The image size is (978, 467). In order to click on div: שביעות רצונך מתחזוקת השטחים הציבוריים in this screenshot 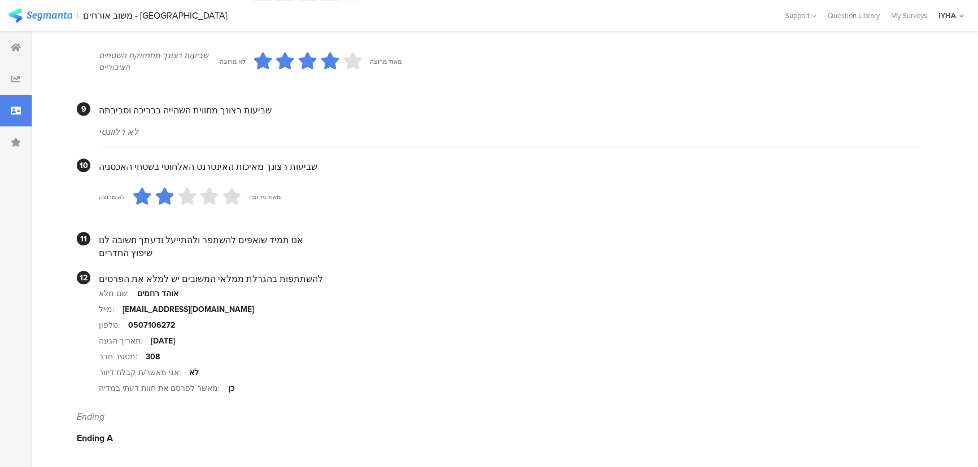, I will do `click(159, 62)`.